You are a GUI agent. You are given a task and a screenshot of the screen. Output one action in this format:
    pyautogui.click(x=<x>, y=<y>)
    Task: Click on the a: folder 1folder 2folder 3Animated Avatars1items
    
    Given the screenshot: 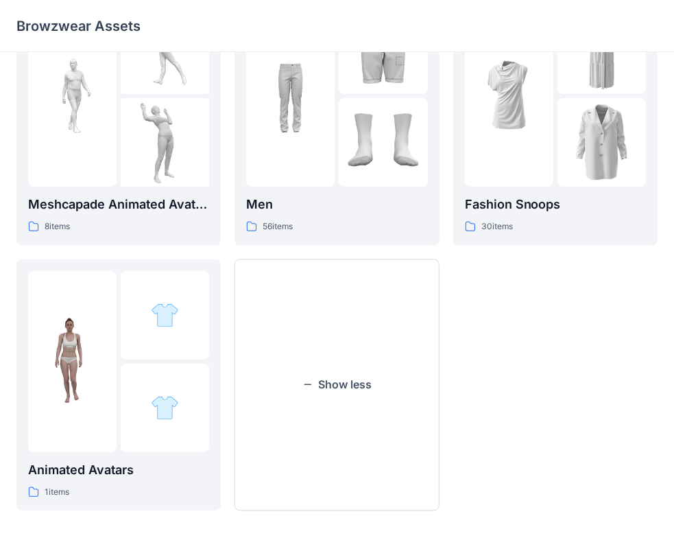 What is the action you would take?
    pyautogui.click(x=119, y=385)
    